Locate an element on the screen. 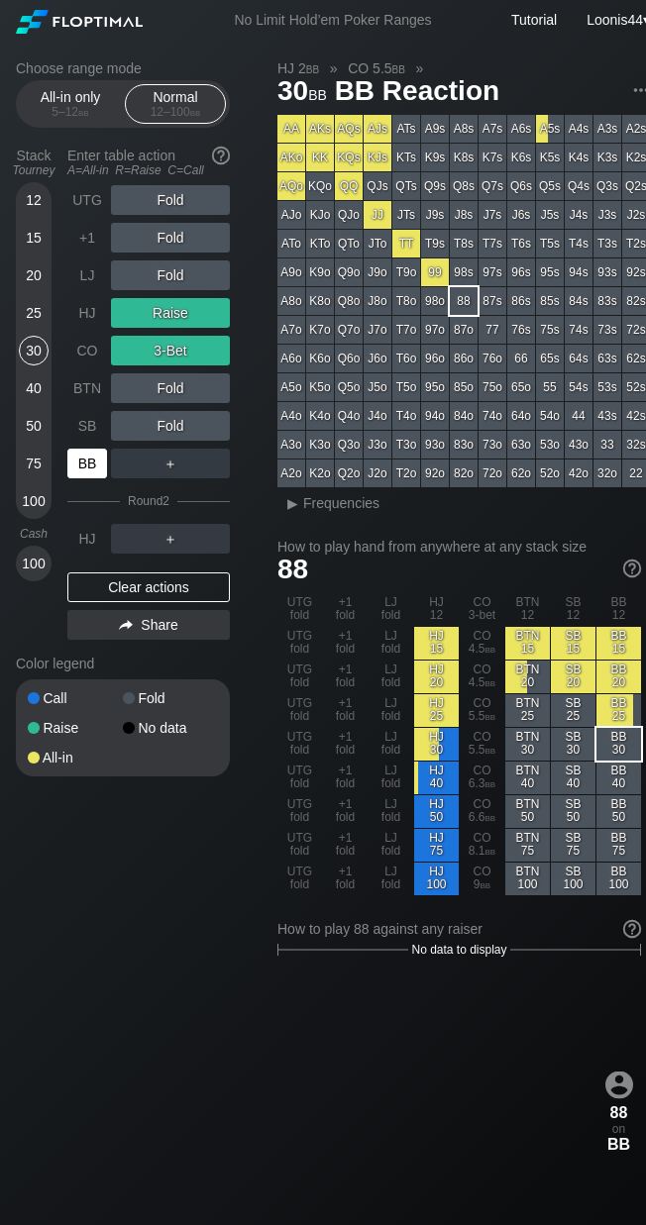 Image resolution: width=646 pixels, height=1225 pixels. div: K5s is located at coordinates (550, 157).